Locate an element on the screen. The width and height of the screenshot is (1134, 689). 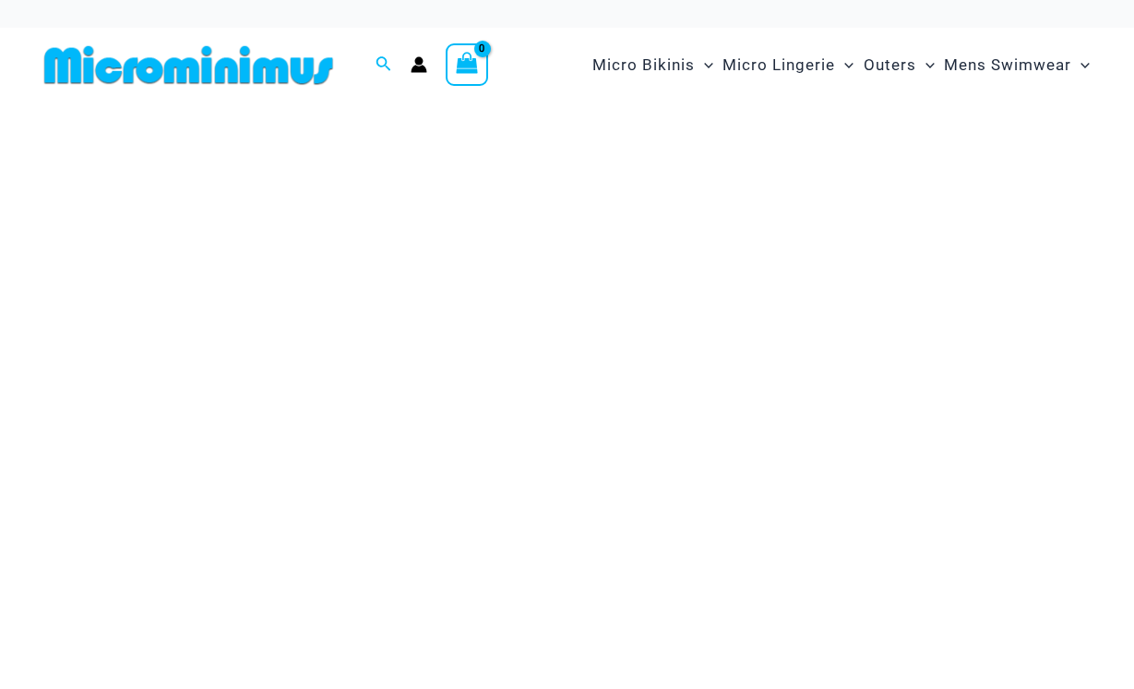
a: Micro LingerieMenu ToggleMenu Toggle is located at coordinates (788, 65).